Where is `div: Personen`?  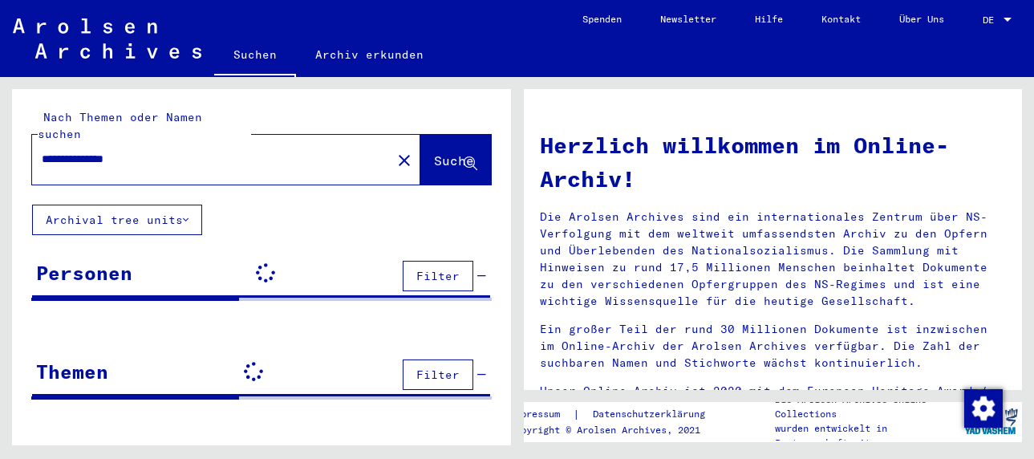 div: Personen is located at coordinates (84, 273).